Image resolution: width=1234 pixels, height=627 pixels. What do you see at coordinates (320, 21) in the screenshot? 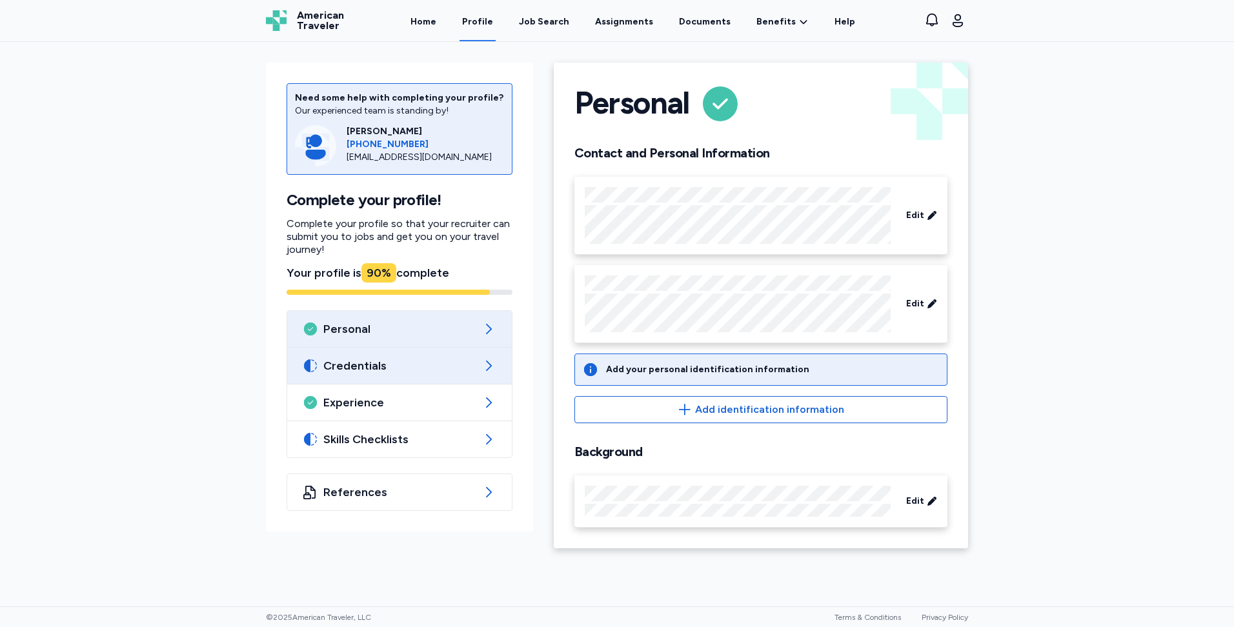
I see `span: American Traveler` at bounding box center [320, 21].